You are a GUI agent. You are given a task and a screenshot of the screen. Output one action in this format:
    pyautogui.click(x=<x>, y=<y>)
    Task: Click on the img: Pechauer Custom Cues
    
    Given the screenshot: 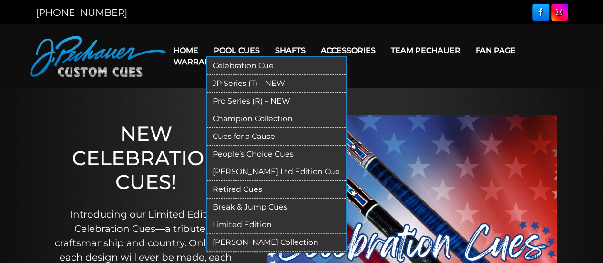 What is the action you would take?
    pyautogui.click(x=98, y=56)
    